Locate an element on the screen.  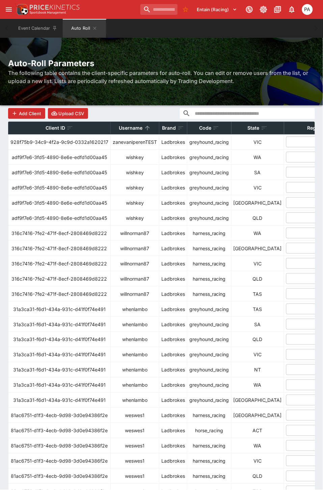
button: open drawer is located at coordinates (9, 9).